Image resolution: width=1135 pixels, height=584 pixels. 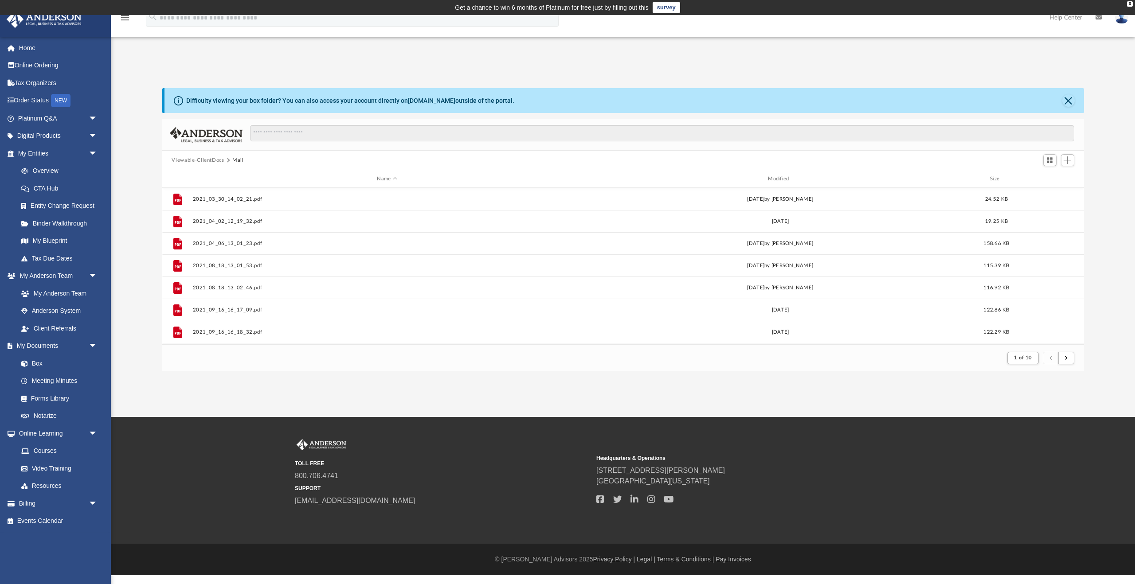 I want to click on a: Box, so click(x=57, y=363).